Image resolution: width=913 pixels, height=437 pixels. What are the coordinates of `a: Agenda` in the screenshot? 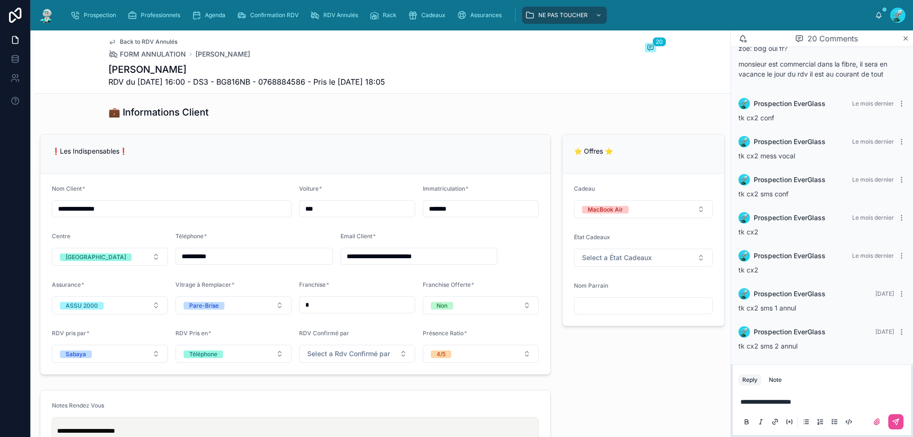 It's located at (210, 15).